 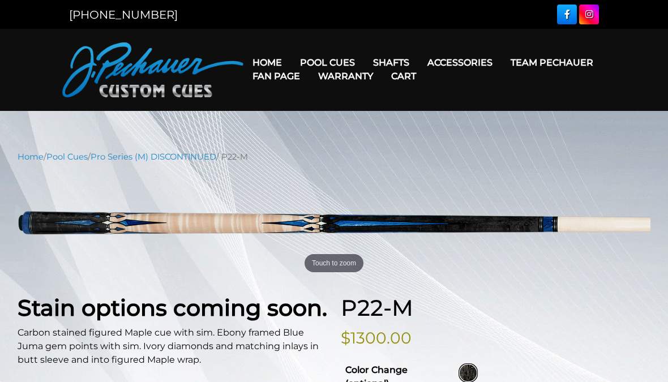 I want to click on h1: P22-M, so click(x=495, y=308).